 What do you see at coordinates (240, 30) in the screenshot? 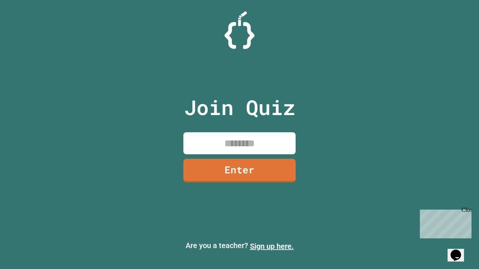
I see `img: Logo.svg` at bounding box center [240, 30].